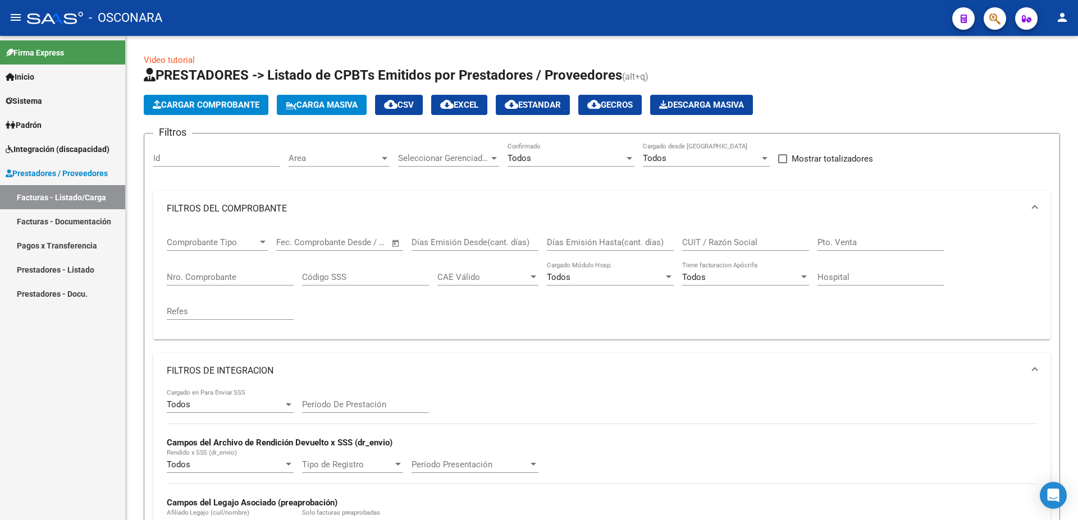 The height and width of the screenshot is (520, 1078). Describe the element at coordinates (322, 105) in the screenshot. I see `span: Carga Masiva` at that location.